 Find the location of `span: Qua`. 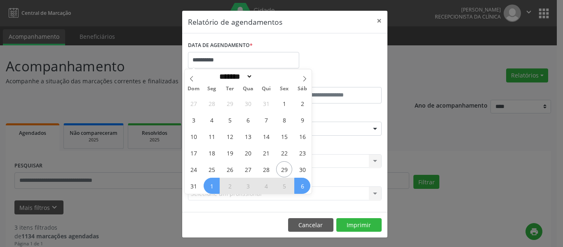

span: Qua is located at coordinates (248, 89).